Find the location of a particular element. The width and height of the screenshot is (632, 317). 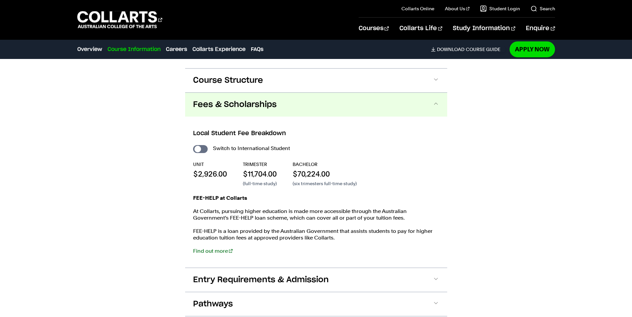

a: Courses is located at coordinates (373, 29).